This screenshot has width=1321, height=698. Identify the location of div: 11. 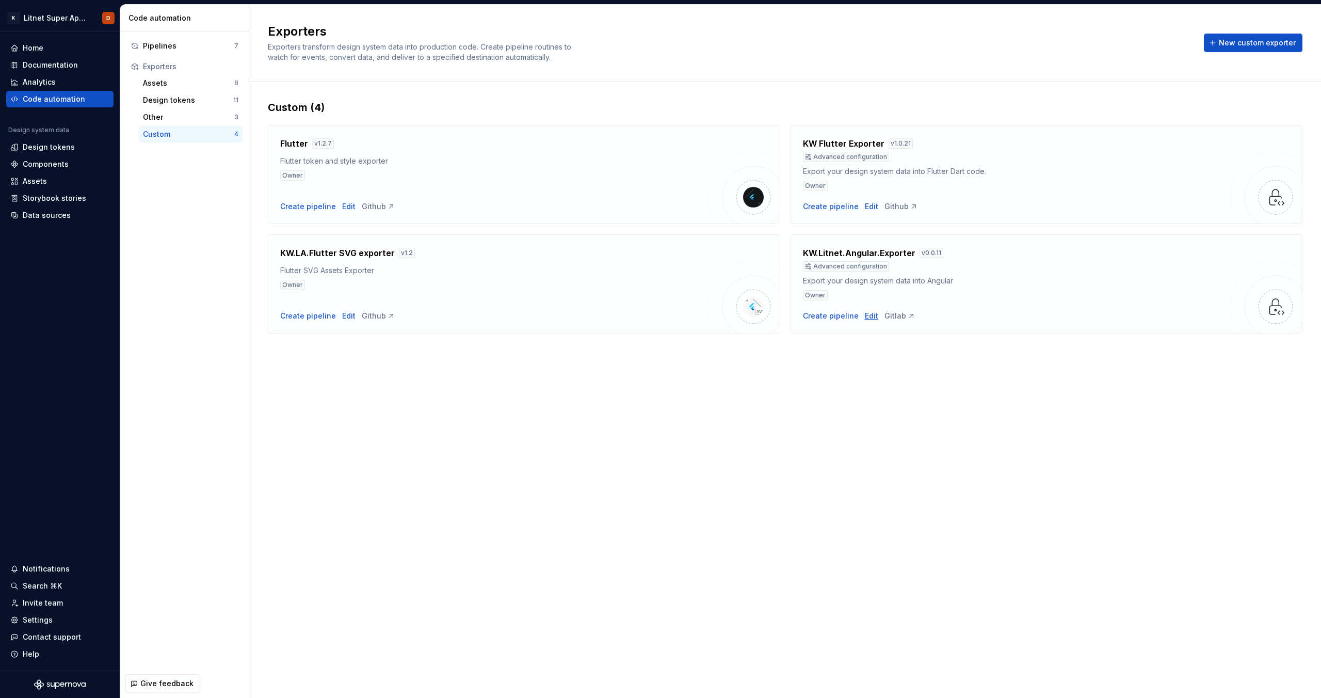
(236, 100).